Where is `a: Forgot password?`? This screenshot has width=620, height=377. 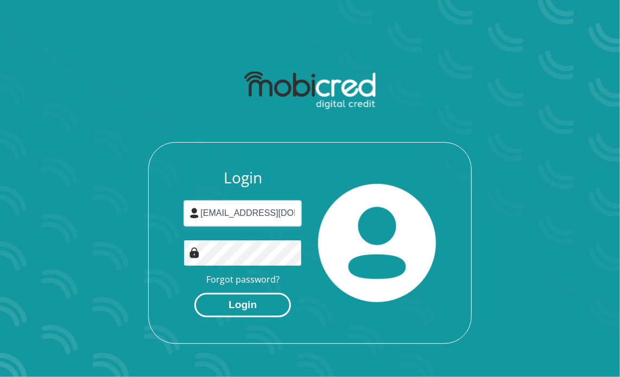
a: Forgot password? is located at coordinates (243, 280).